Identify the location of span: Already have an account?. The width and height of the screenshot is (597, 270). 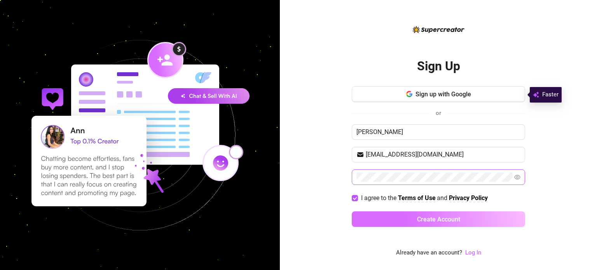
(429, 253).